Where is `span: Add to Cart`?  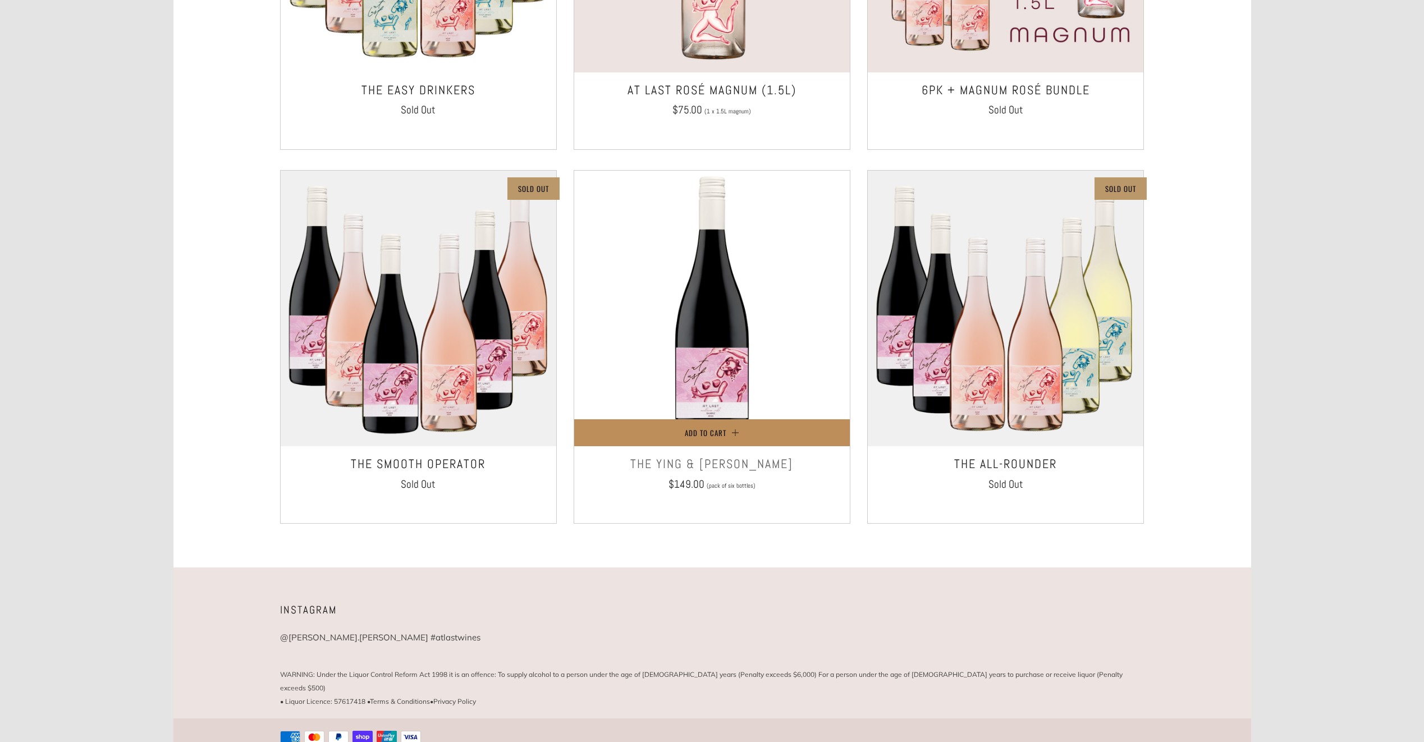
span: Add to Cart is located at coordinates (706, 433).